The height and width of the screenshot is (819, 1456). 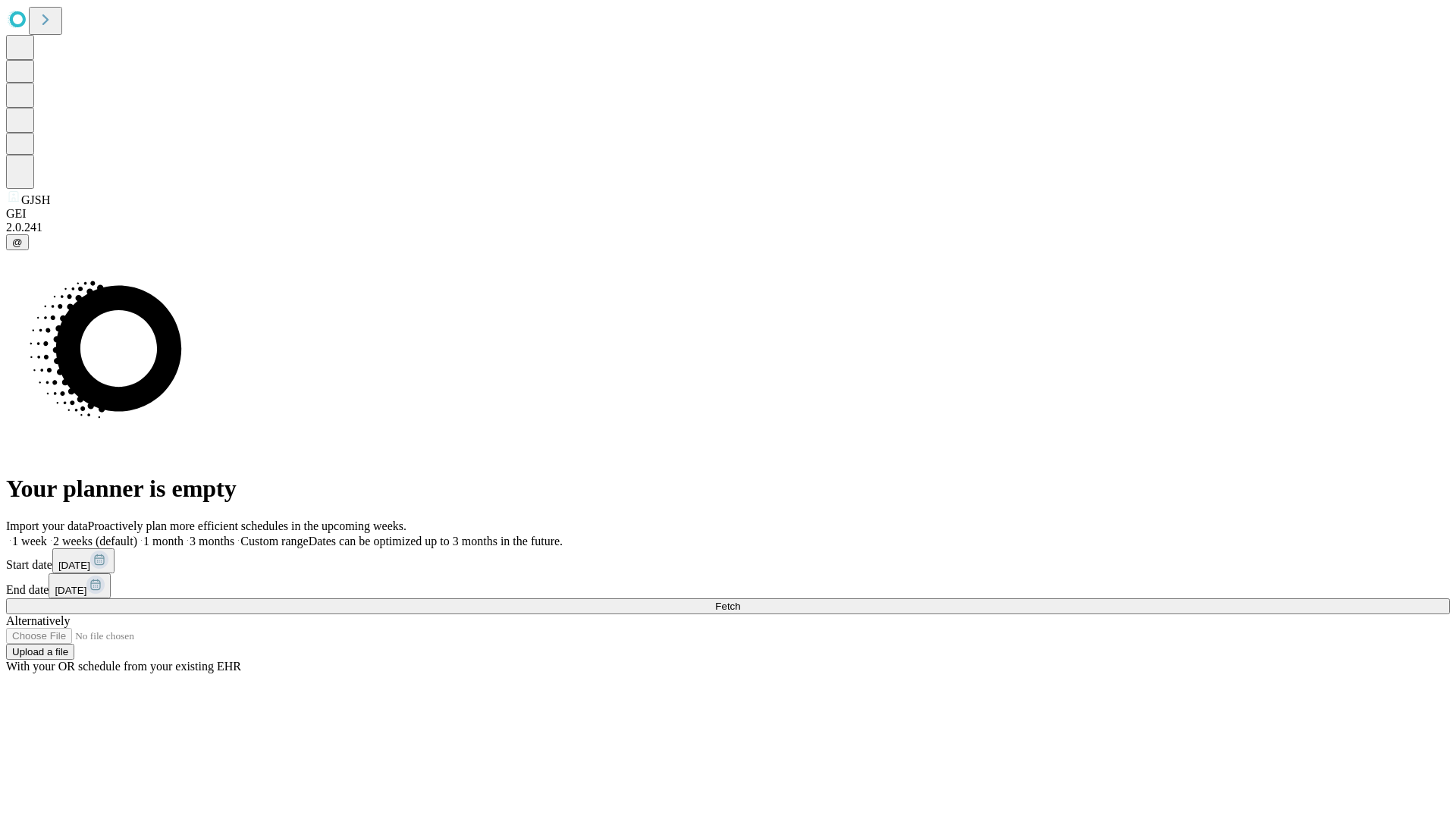 What do you see at coordinates (95, 541) in the screenshot?
I see `span: 2 weeks (default)` at bounding box center [95, 541].